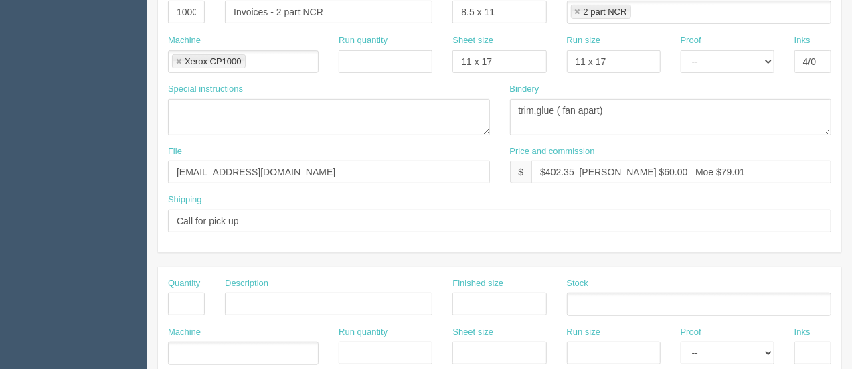 The width and height of the screenshot is (852, 369). Describe the element at coordinates (185, 199) in the screenshot. I see `label: Shipping` at that location.